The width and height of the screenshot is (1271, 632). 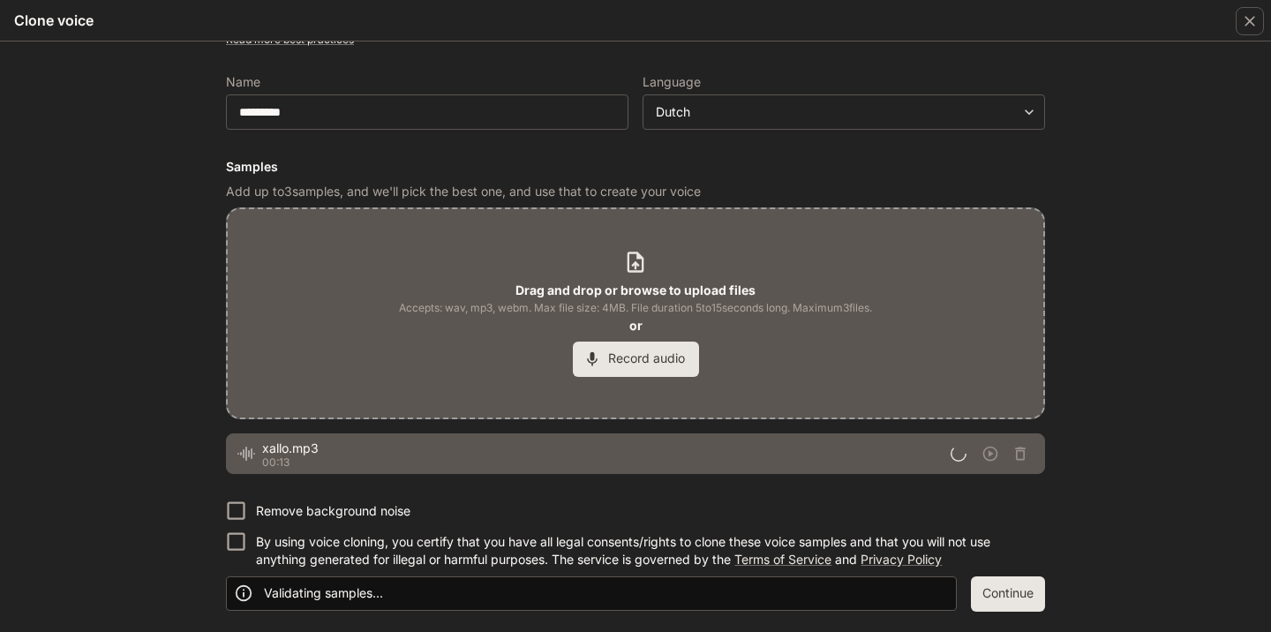 What do you see at coordinates (606, 448) in the screenshot?
I see `span: xallo.mp3` at bounding box center [606, 448].